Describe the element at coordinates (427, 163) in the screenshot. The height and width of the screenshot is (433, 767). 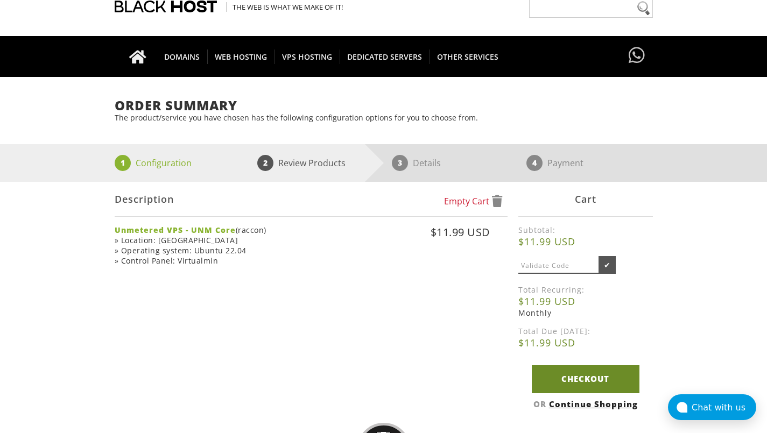
I see `p: Details` at that location.